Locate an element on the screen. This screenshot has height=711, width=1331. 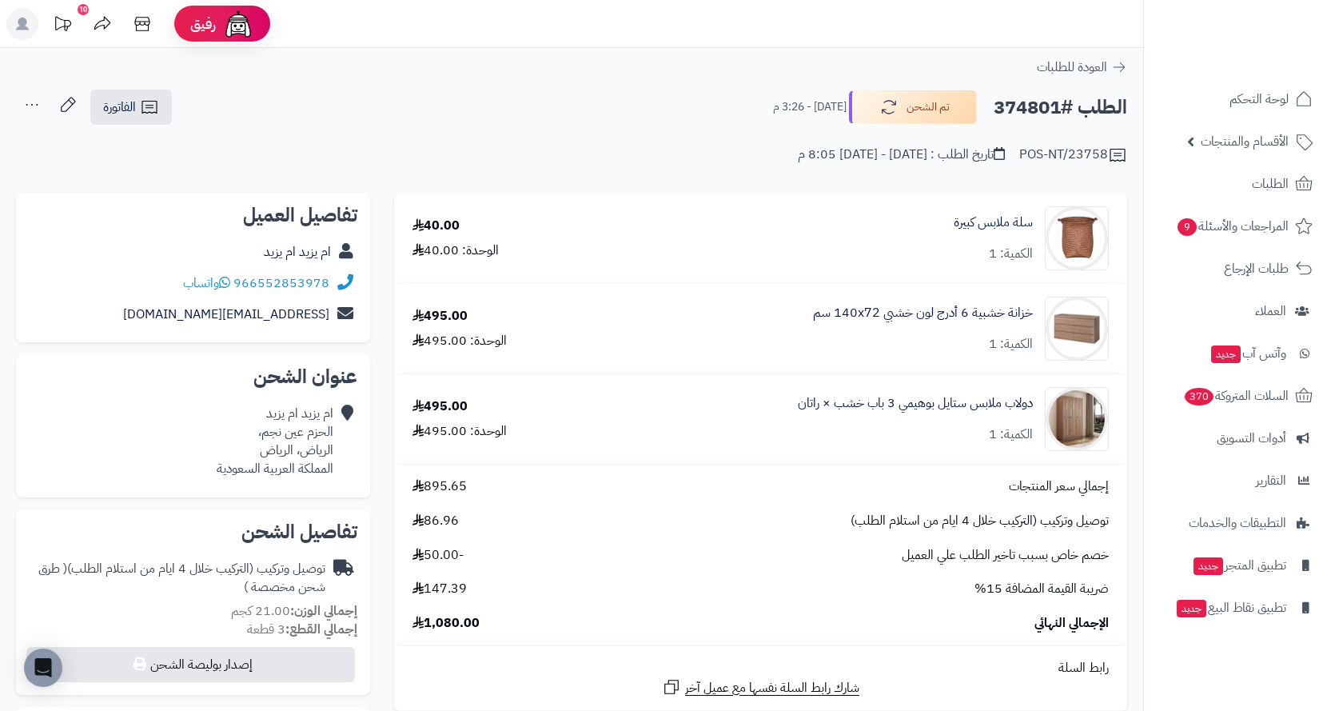
span: العملاء is located at coordinates (1271, 311).